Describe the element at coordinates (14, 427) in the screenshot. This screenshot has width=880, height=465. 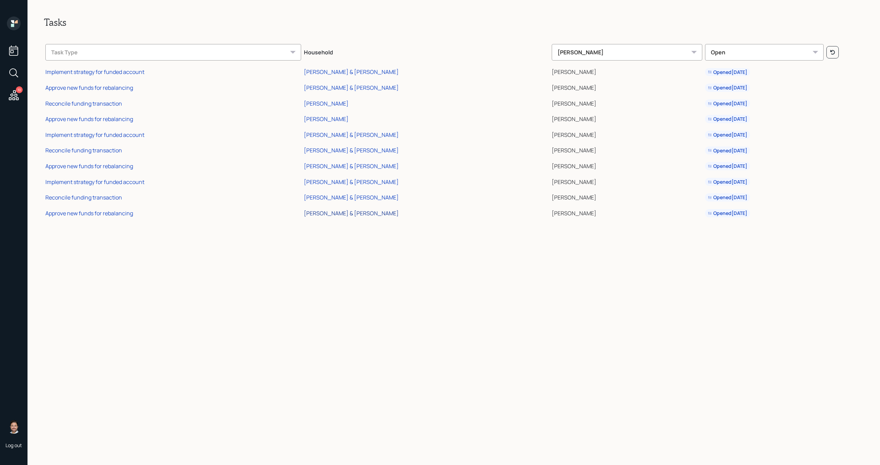
I see `img: michael-russo-headshot.png` at that location.